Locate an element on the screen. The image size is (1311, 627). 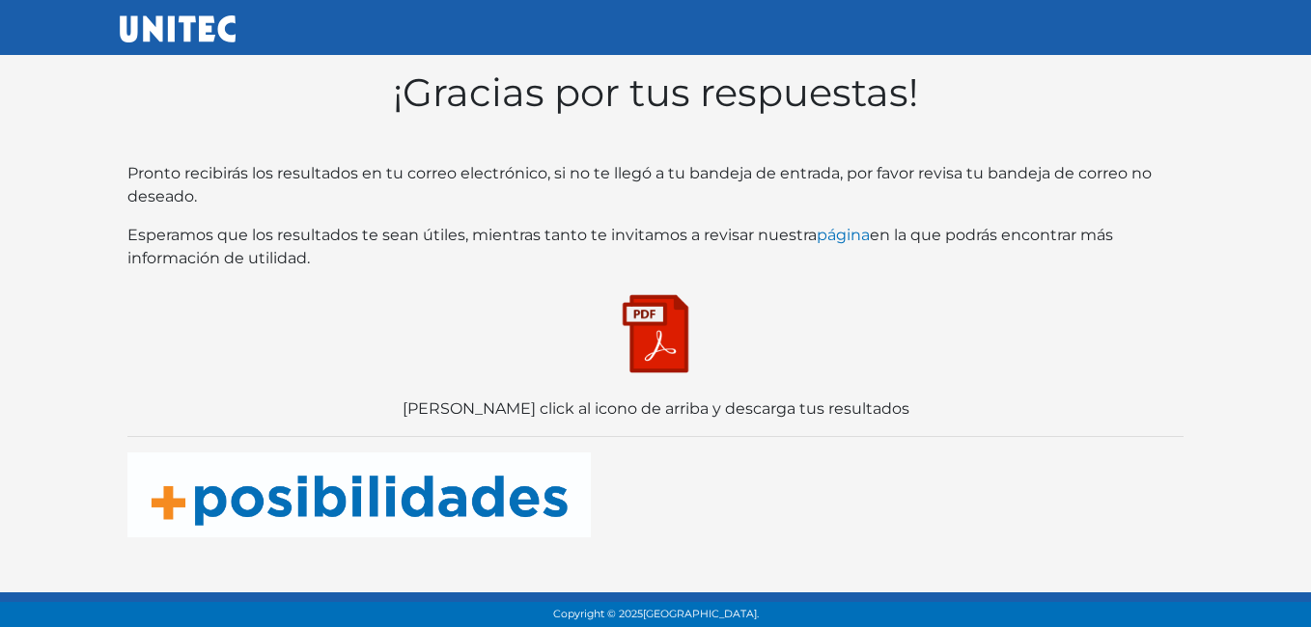
img: Descarga tus resultados is located at coordinates (655, 334).